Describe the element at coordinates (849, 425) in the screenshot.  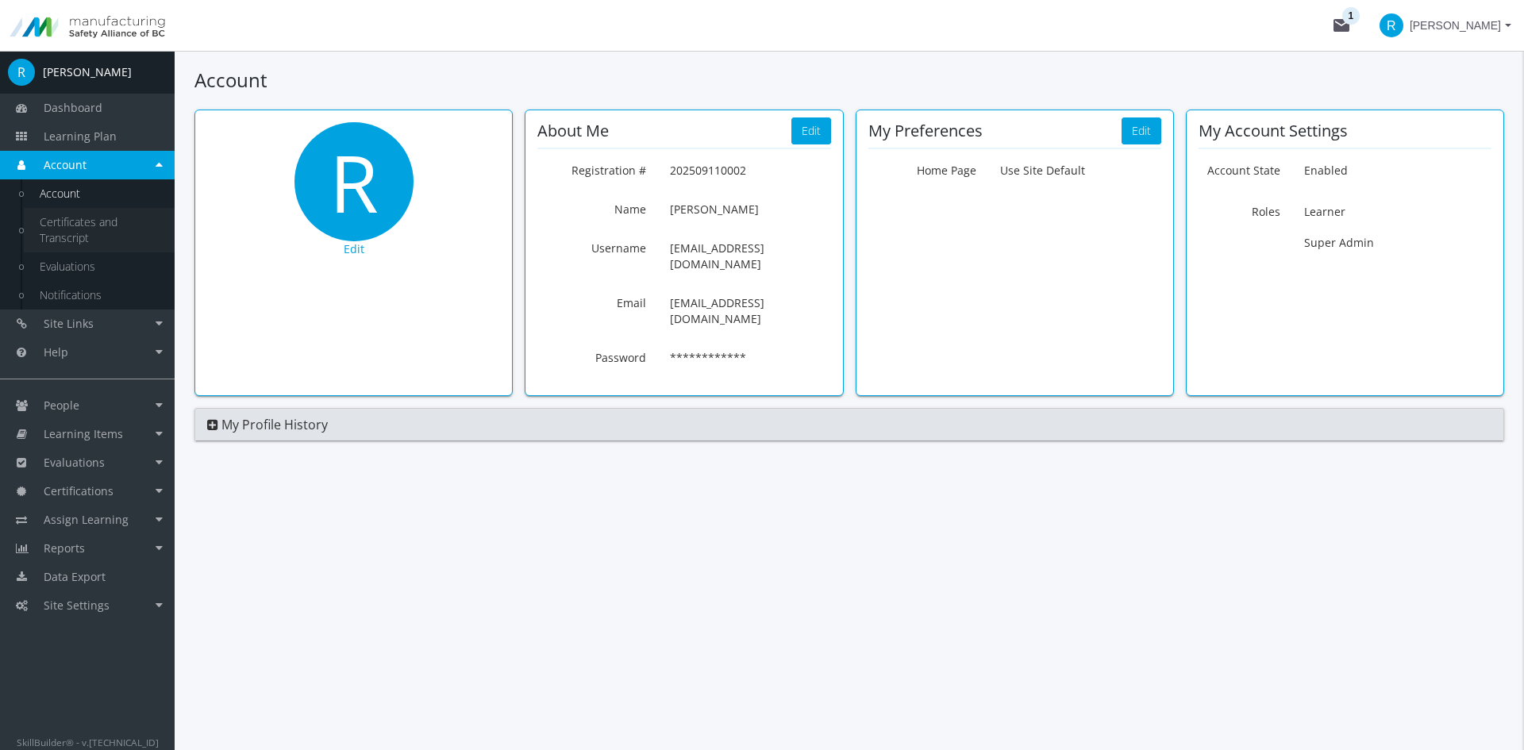
I see `a: My Profile History` at that location.